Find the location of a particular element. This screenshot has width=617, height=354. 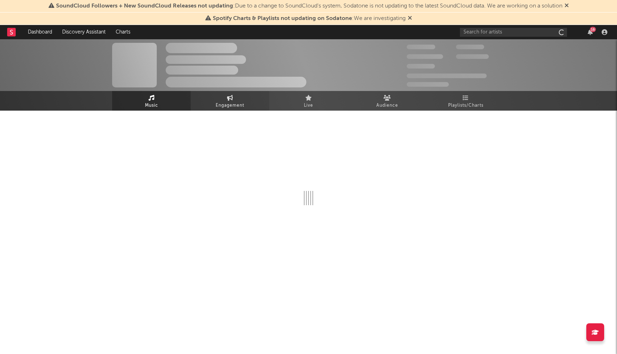

span: Live is located at coordinates (309, 106).